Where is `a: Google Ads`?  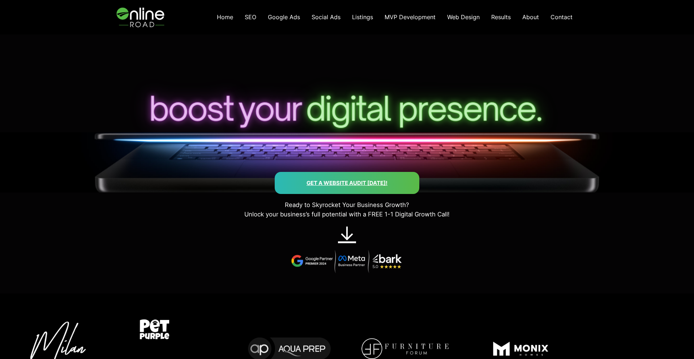
a: Google Ads is located at coordinates (284, 17).